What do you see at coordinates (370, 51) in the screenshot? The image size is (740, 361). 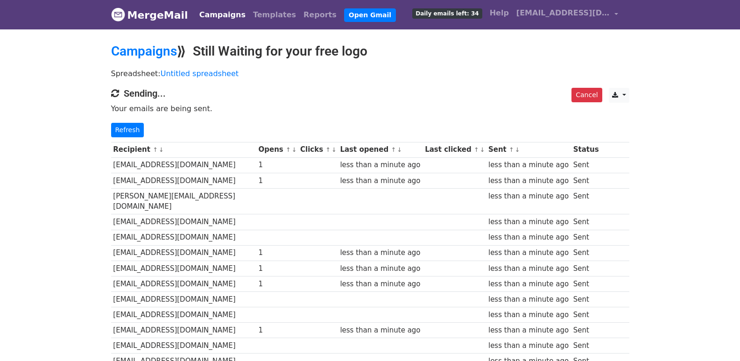 I see `h2: ⟫ Still Waiting for your free logo` at bounding box center [370, 51].